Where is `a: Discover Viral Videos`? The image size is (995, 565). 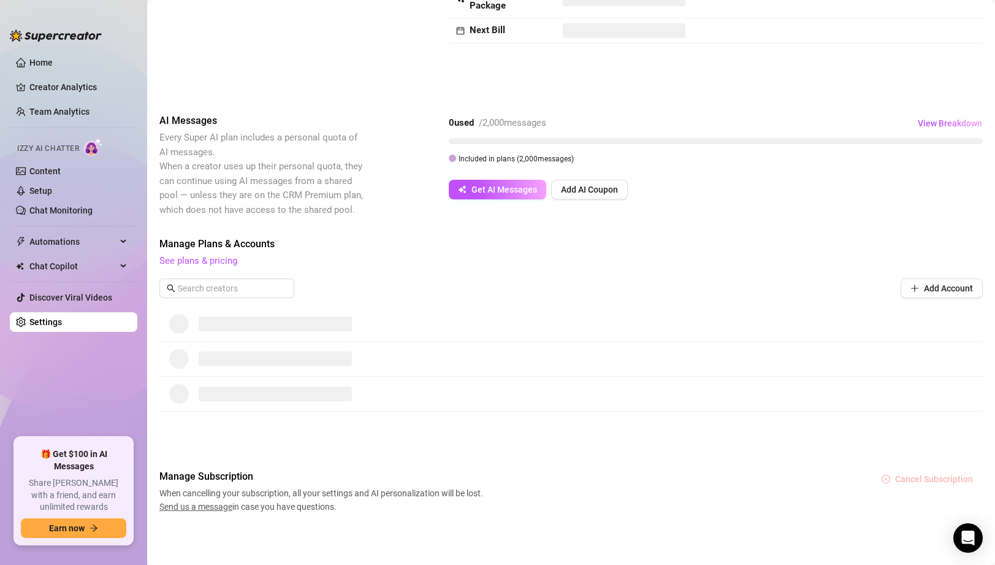
a: Discover Viral Videos is located at coordinates (71, 297).